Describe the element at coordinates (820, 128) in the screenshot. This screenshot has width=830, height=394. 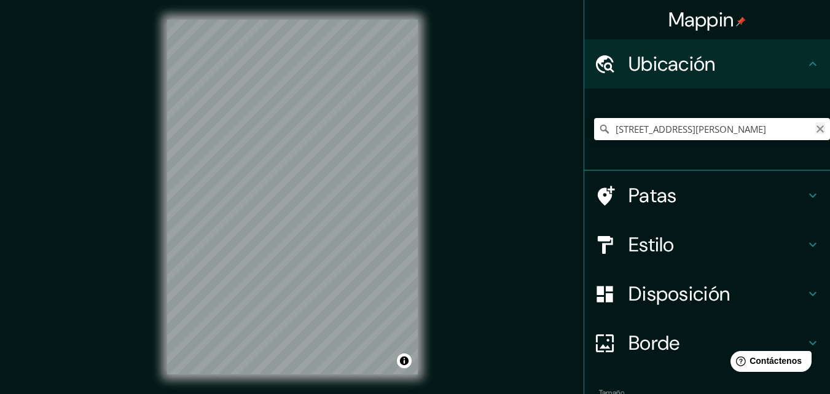
I see `button: Claro` at that location.